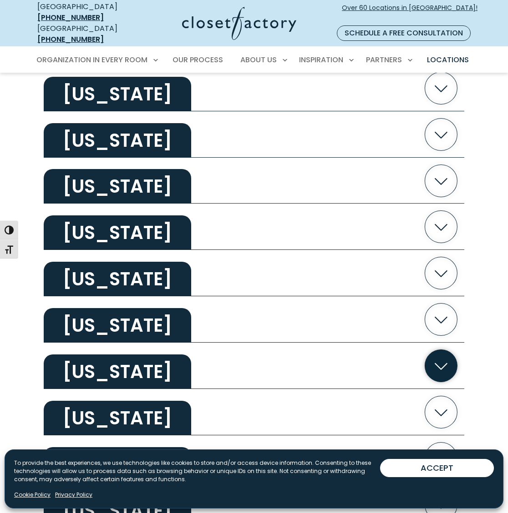 Image resolution: width=508 pixels, height=513 pixels. What do you see at coordinates (258, 60) in the screenshot?
I see `span: About Us` at bounding box center [258, 60].